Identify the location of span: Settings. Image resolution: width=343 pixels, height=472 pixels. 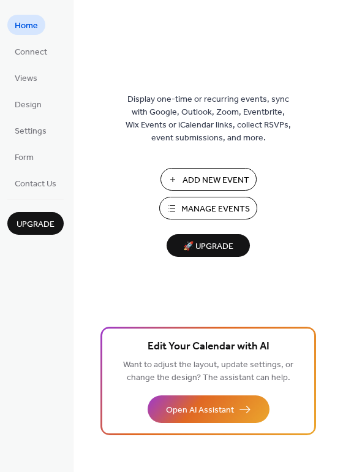
(31, 131).